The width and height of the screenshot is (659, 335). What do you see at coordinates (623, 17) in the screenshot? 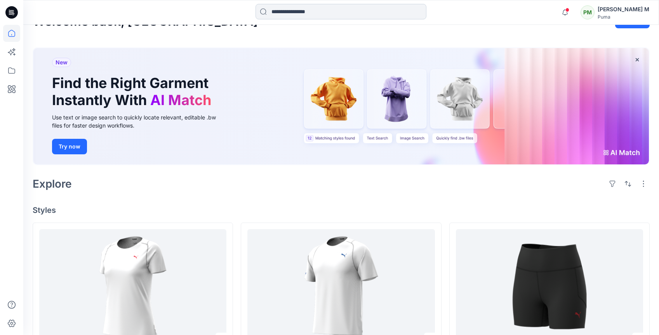
I see `div: Puma` at bounding box center [623, 17].